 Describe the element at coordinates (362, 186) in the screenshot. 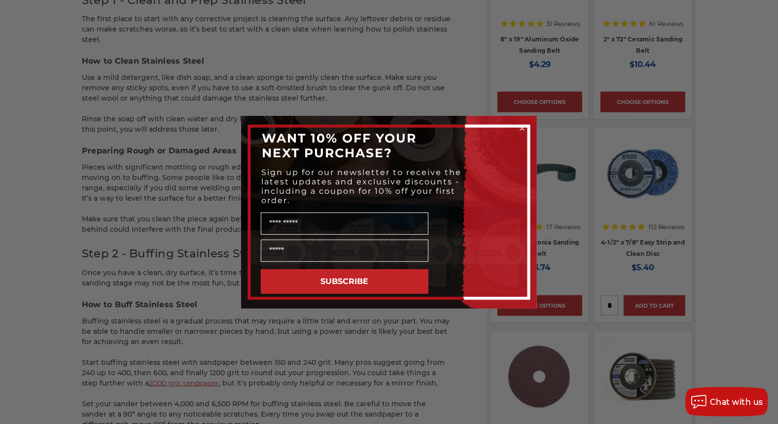

I see `span: Sign up for our newsletter to receive the latest updates and exclusive discounts - including a co...` at that location.